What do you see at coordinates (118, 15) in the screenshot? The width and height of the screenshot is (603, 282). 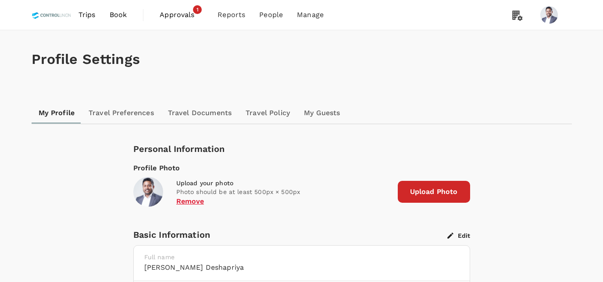 I see `span: Book` at bounding box center [118, 15].